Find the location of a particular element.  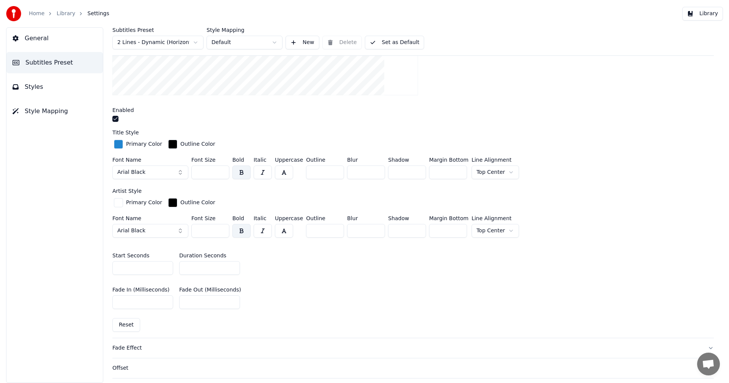

label: Subtitles Preset is located at coordinates (158, 30).